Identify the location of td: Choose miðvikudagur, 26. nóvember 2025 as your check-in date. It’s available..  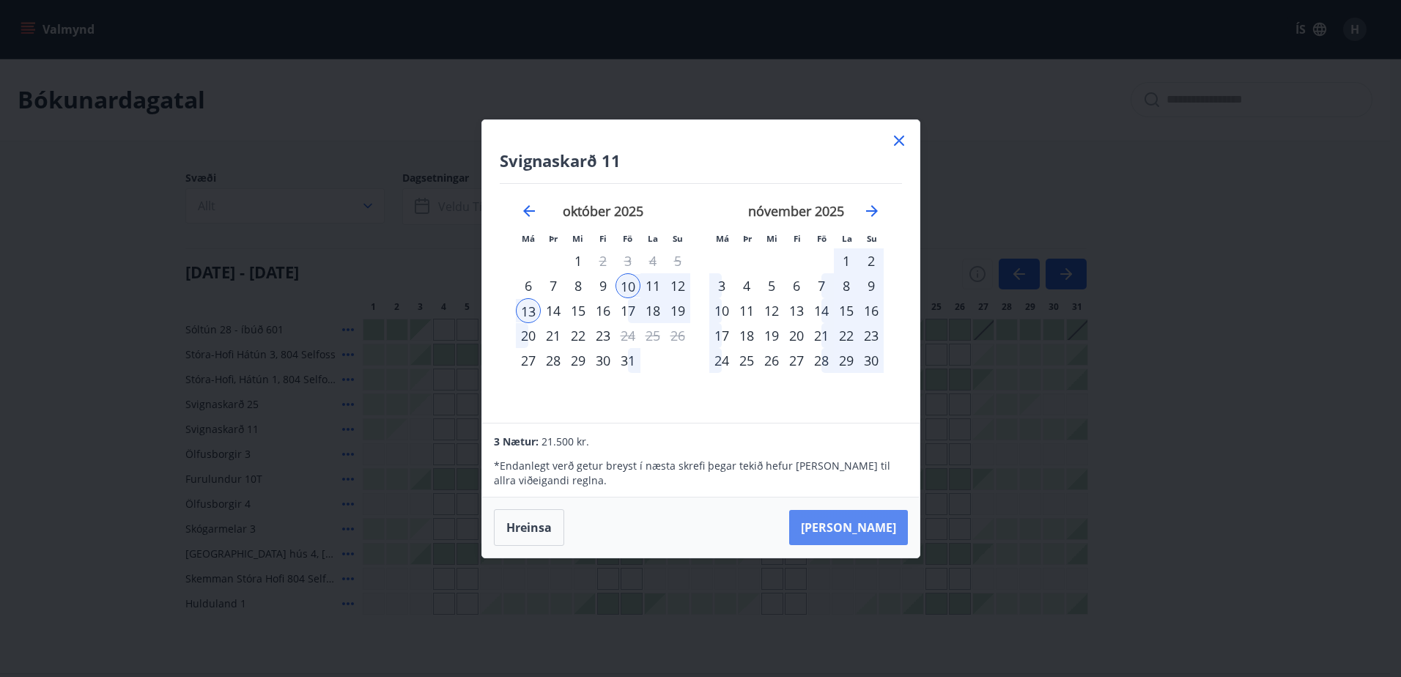
(772, 361).